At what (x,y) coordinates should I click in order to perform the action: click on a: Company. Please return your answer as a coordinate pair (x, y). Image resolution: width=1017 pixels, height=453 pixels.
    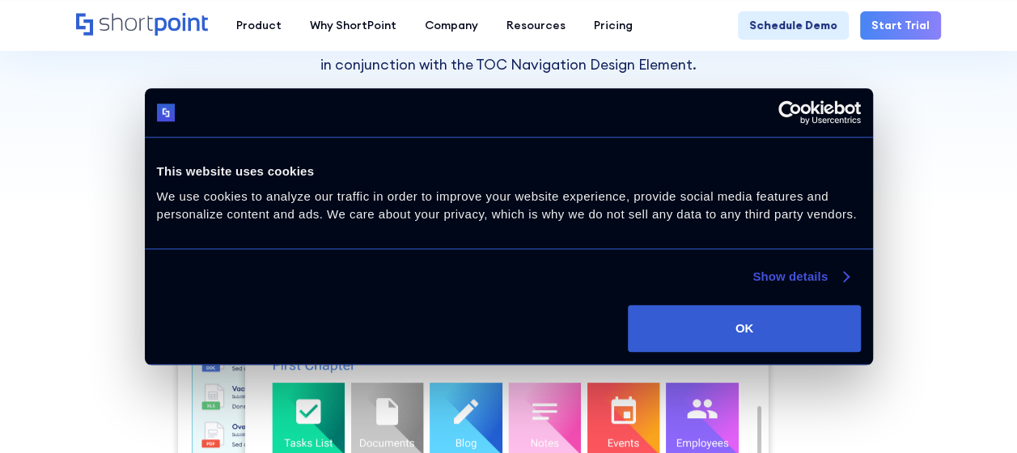
    Looking at the image, I should click on (451, 25).